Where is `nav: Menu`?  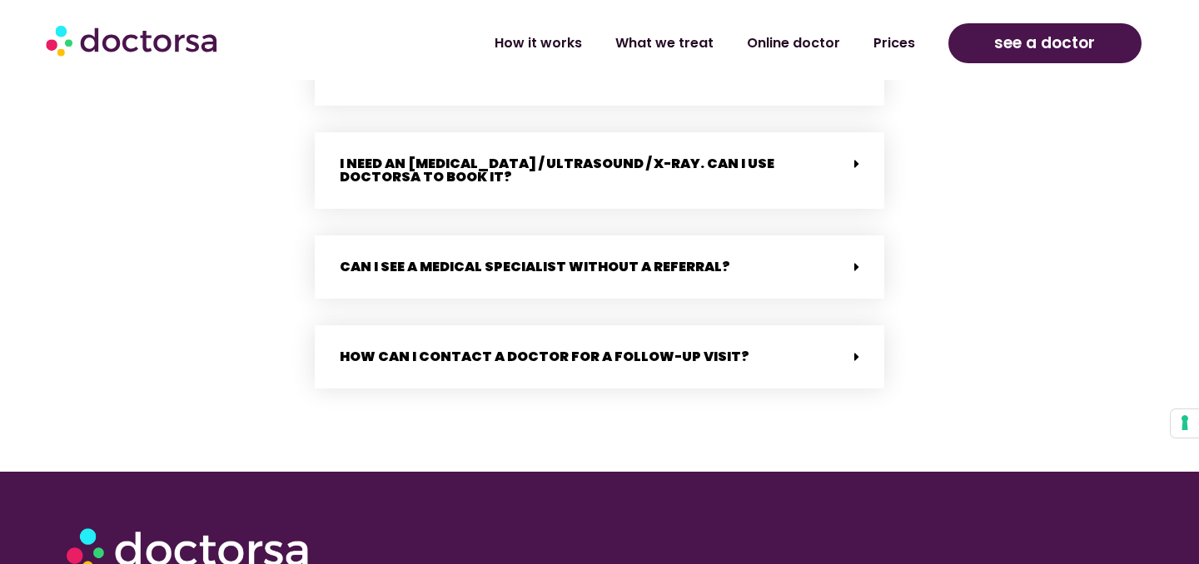 nav: Menu is located at coordinates (624, 43).